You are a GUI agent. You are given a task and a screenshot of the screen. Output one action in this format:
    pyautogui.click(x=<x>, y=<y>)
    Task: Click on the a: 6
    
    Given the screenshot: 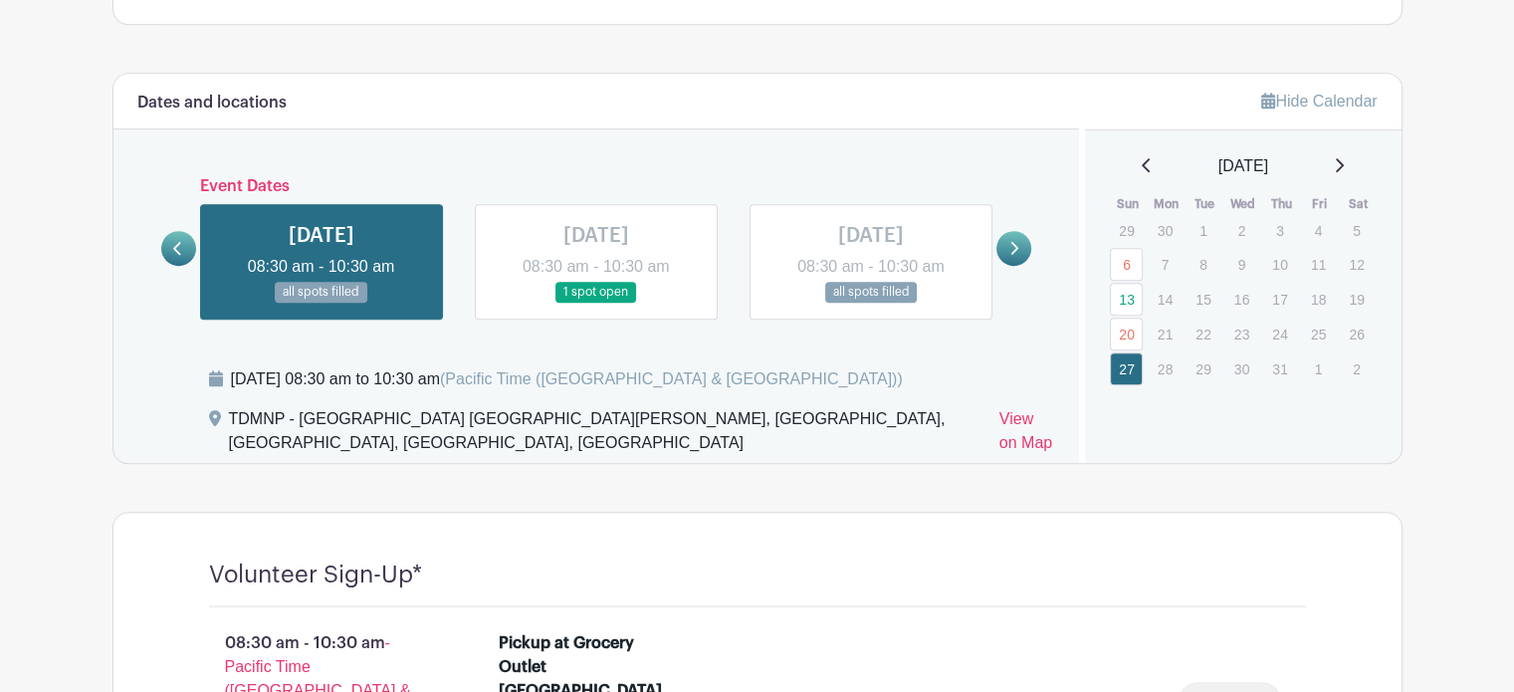 What is the action you would take?
    pyautogui.click(x=1126, y=264)
    